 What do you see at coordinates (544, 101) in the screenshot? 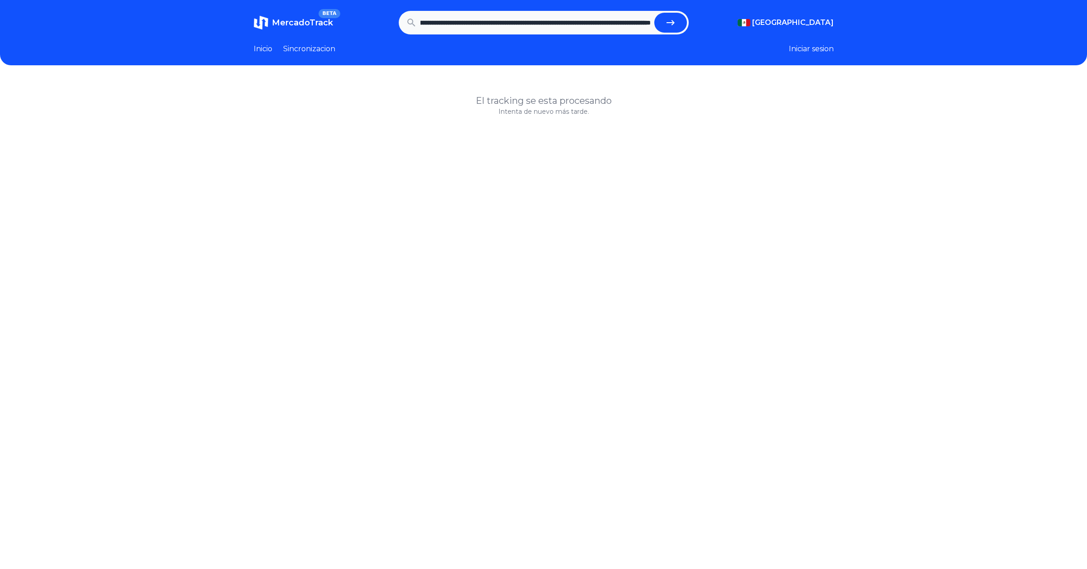
I see `h1: El tracking se esta procesando` at bounding box center [544, 101].